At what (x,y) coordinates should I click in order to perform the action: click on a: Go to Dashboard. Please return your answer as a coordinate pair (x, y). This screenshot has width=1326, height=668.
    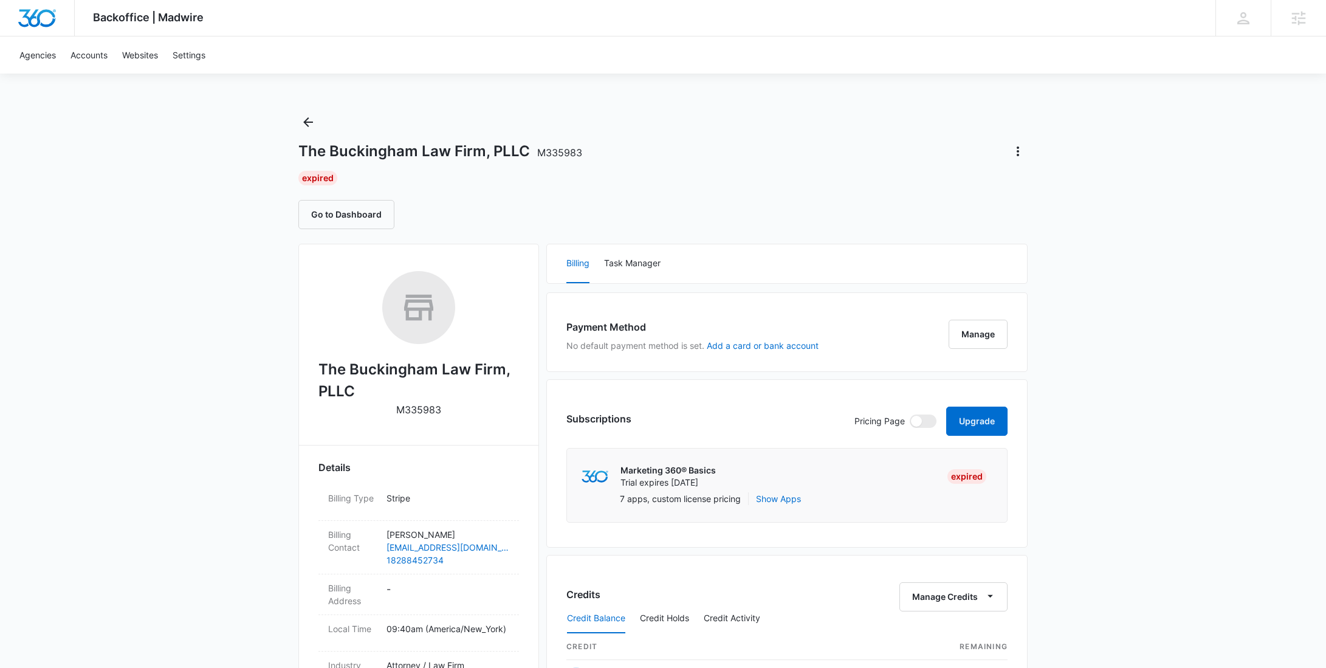
    Looking at the image, I should click on (346, 215).